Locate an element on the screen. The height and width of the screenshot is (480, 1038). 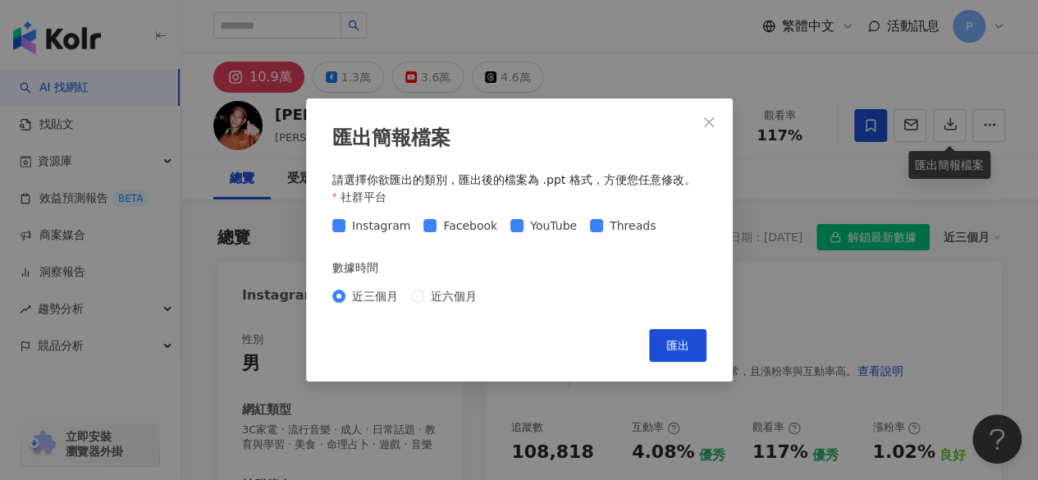
div: 匯出簡報檔案 is located at coordinates (519, 139).